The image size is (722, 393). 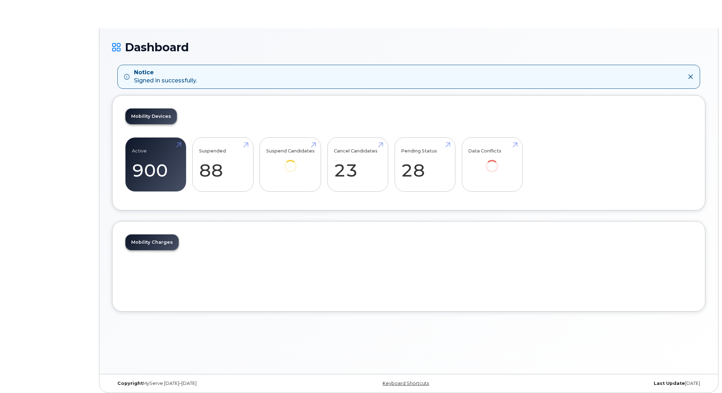 I want to click on a: Suspend Candidates, so click(x=290, y=161).